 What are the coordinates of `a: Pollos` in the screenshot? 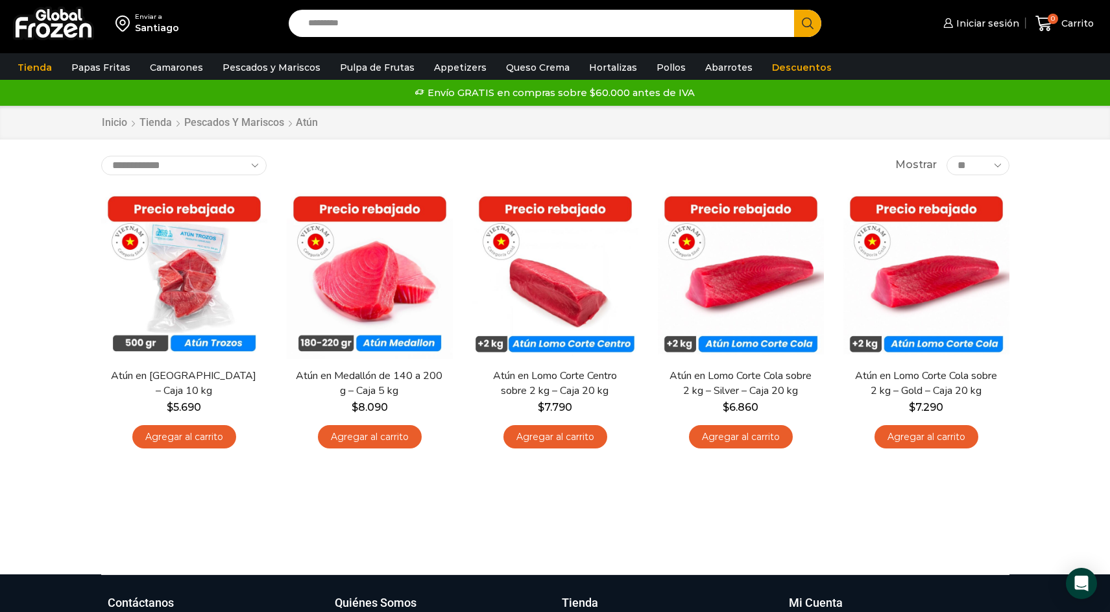 It's located at (671, 67).